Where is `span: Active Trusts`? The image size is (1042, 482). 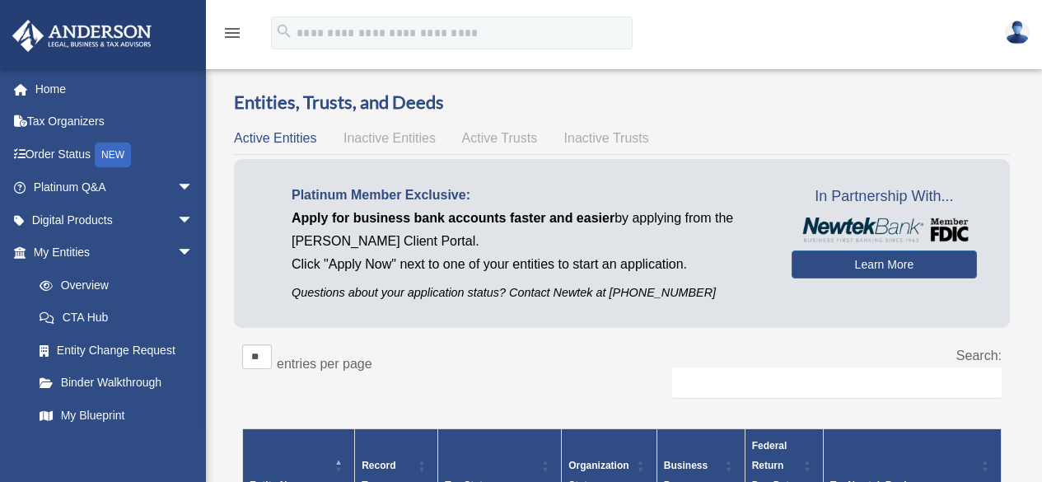
span: Active Trusts is located at coordinates (500, 138).